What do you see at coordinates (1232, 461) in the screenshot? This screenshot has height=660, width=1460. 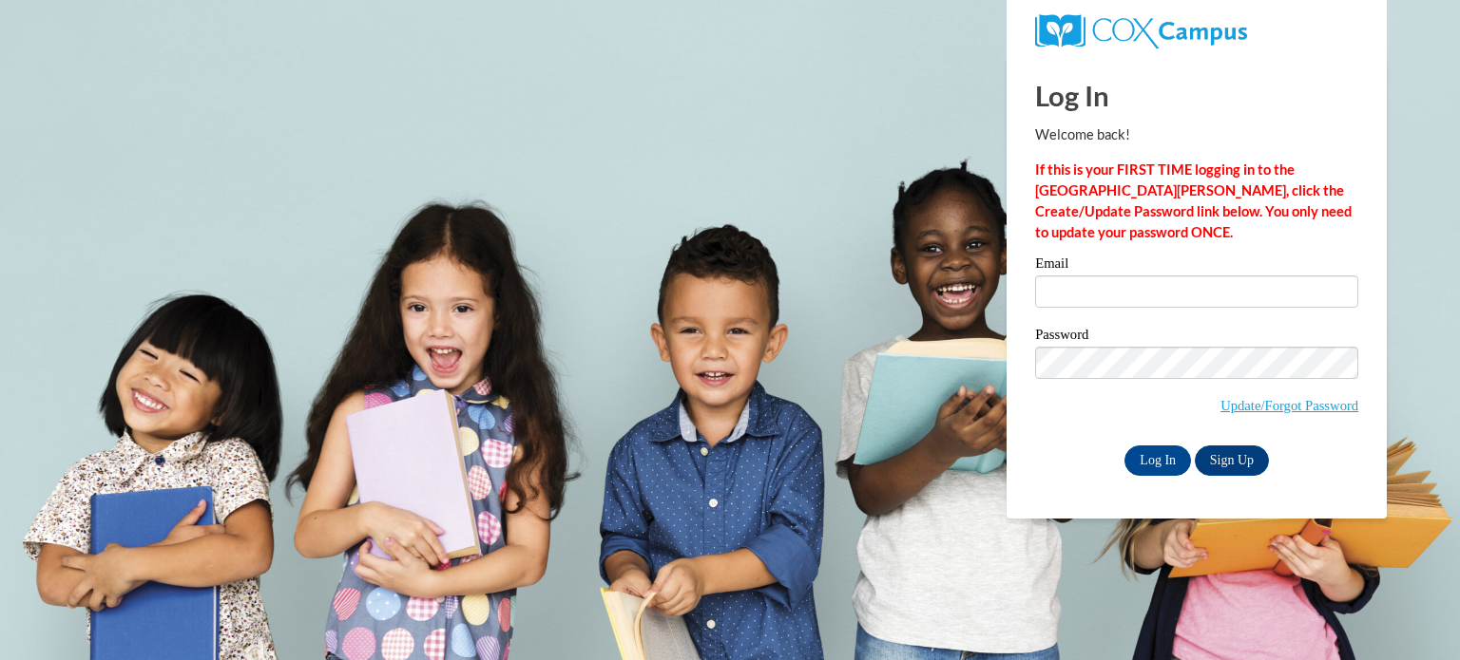 I see `a: Sign Up` at bounding box center [1232, 461].